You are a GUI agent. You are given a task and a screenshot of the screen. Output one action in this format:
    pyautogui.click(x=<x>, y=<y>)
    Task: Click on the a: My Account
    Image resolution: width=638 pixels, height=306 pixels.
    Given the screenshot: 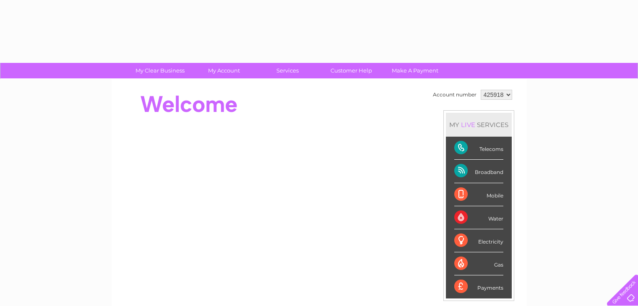 What is the action you would take?
    pyautogui.click(x=224, y=71)
    